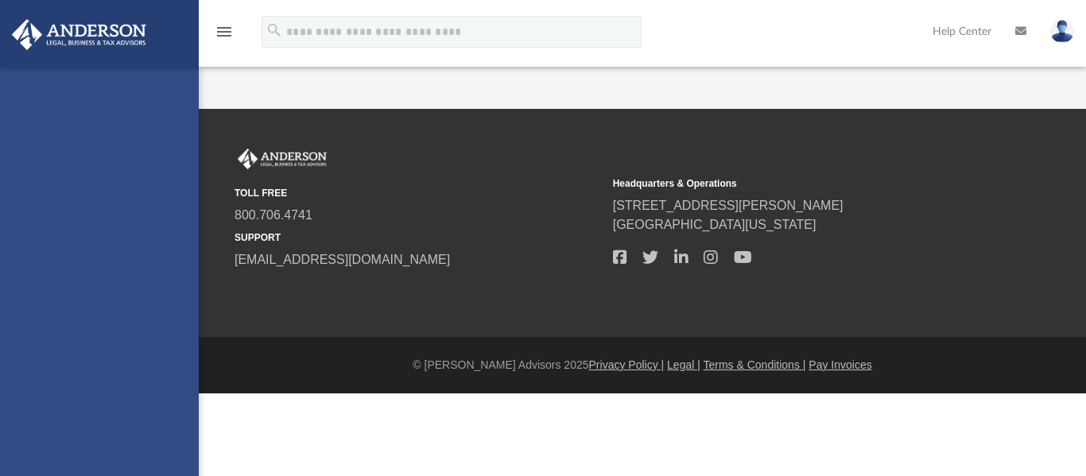 The image size is (1086, 476). What do you see at coordinates (418, 238) in the screenshot?
I see `small: SUPPORT` at bounding box center [418, 238].